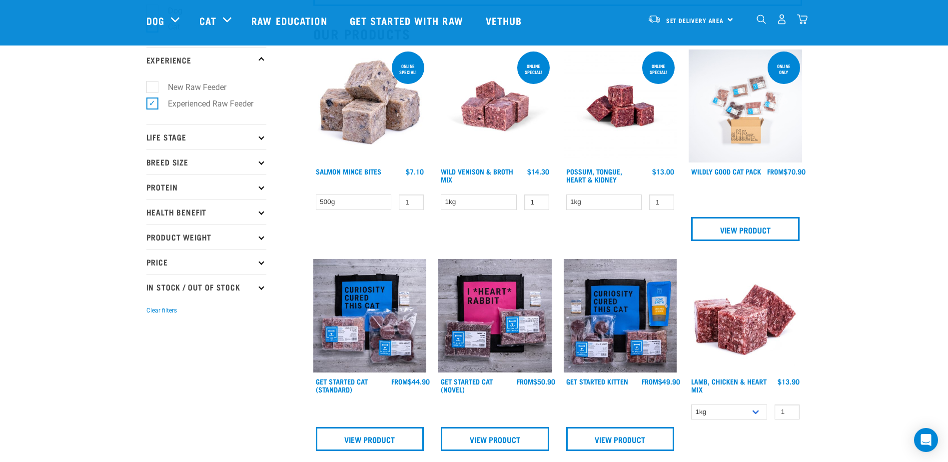 This screenshot has height=462, width=948. Describe the element at coordinates (745, 315) in the screenshot. I see `img: 1124 Lamb Chicken Heart Mix 01` at that location.